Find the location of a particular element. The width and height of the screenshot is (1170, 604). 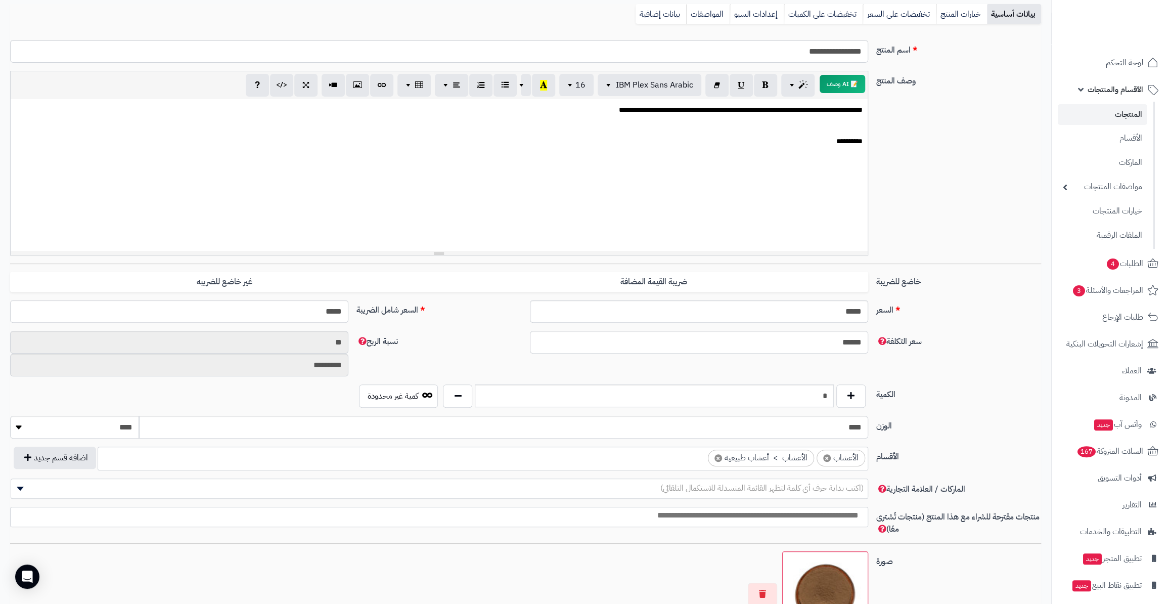

a: السلات المتروكة167 is located at coordinates (1111, 451).